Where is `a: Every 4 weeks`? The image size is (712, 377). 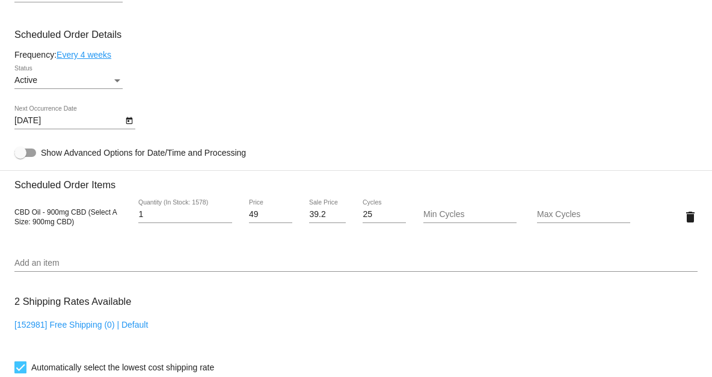 a: Every 4 weeks is located at coordinates (84, 55).